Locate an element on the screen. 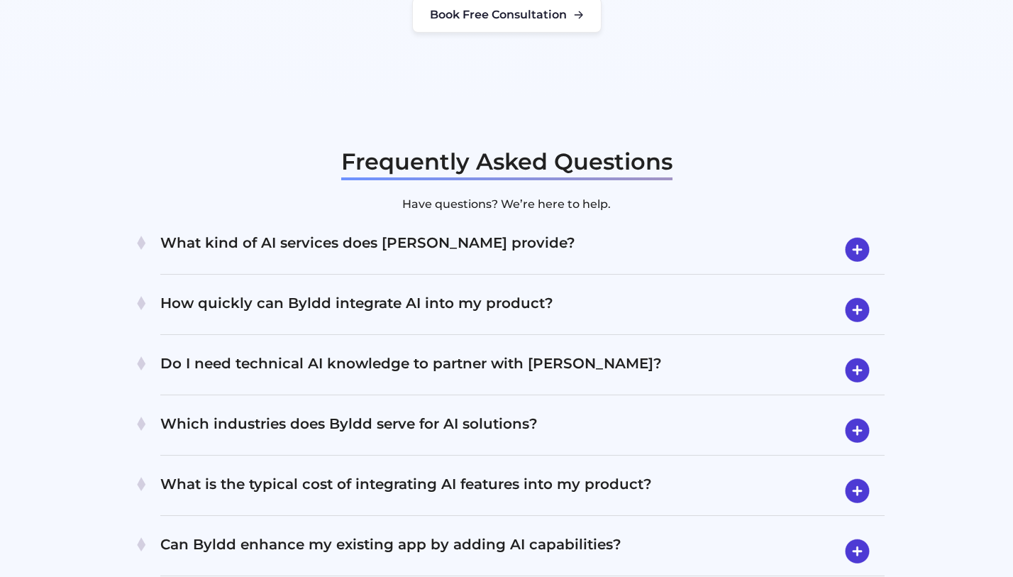 The width and height of the screenshot is (1013, 577). h4: Which industries does Byldd serve for AI solutions? is located at coordinates (522, 431).